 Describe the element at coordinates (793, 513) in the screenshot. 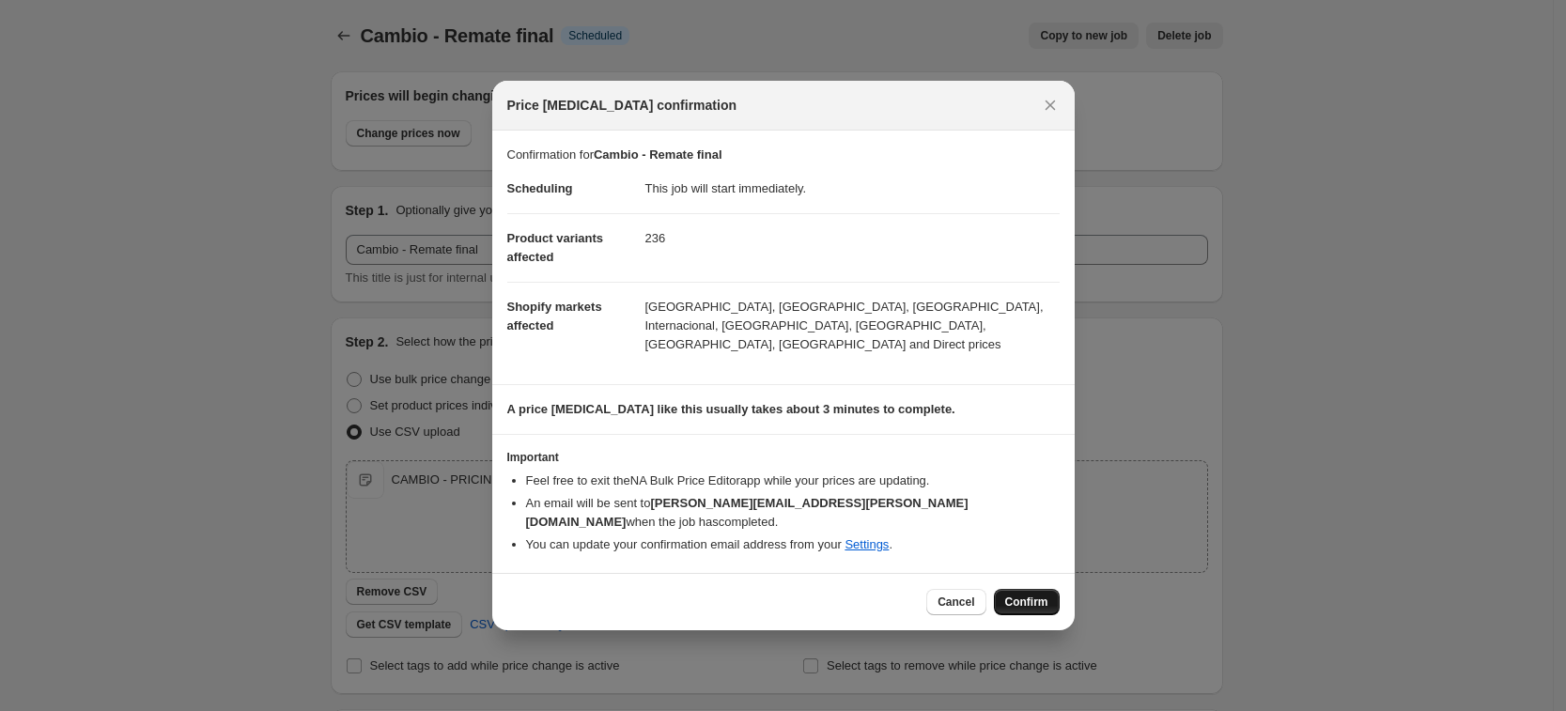

I see `li: An email will be sent to when the job has completed .` at that location.